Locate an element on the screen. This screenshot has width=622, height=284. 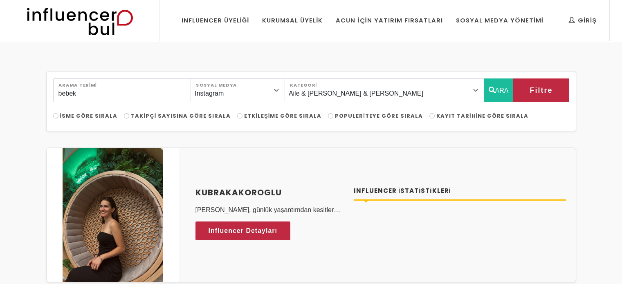
button: ARA is located at coordinates (499, 90).